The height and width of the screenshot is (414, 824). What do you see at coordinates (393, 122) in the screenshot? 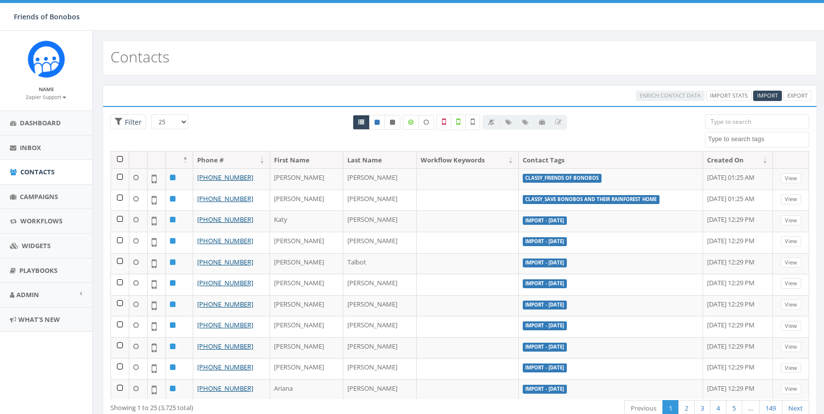
I see `i: This phone number is unsubscribed and has opted-out of all texts.` at bounding box center [393, 122].